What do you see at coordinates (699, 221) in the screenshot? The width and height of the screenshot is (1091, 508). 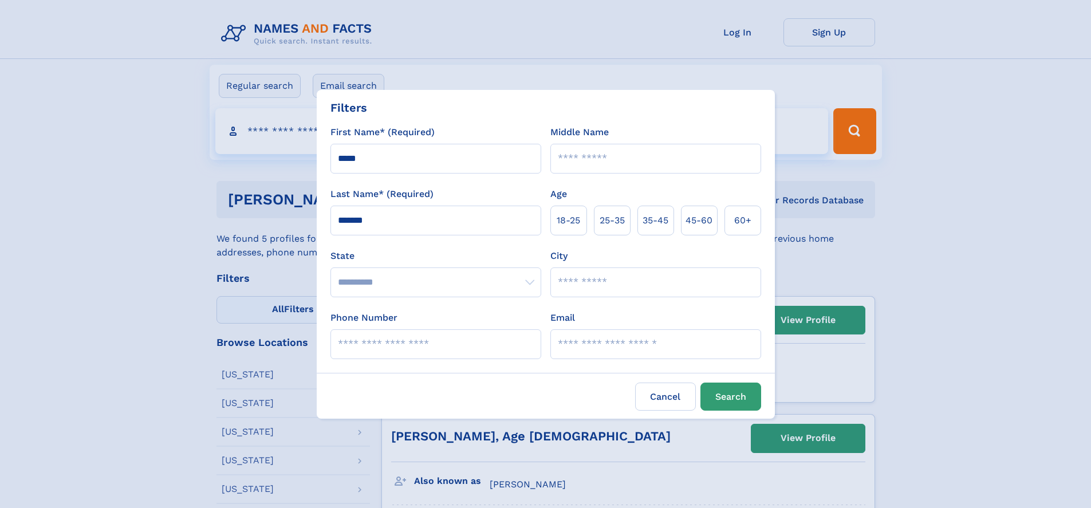 I see `span: 45‑60` at bounding box center [699, 221].